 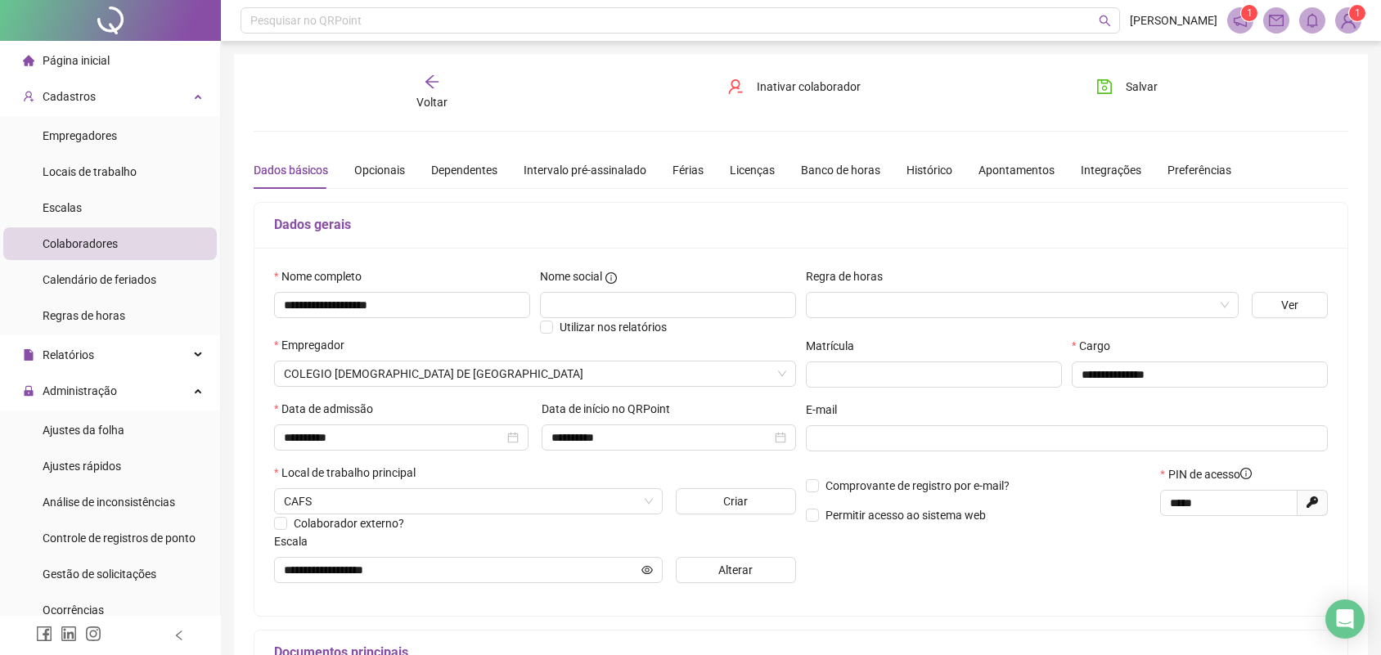 I want to click on button: Alterar, so click(x=736, y=570).